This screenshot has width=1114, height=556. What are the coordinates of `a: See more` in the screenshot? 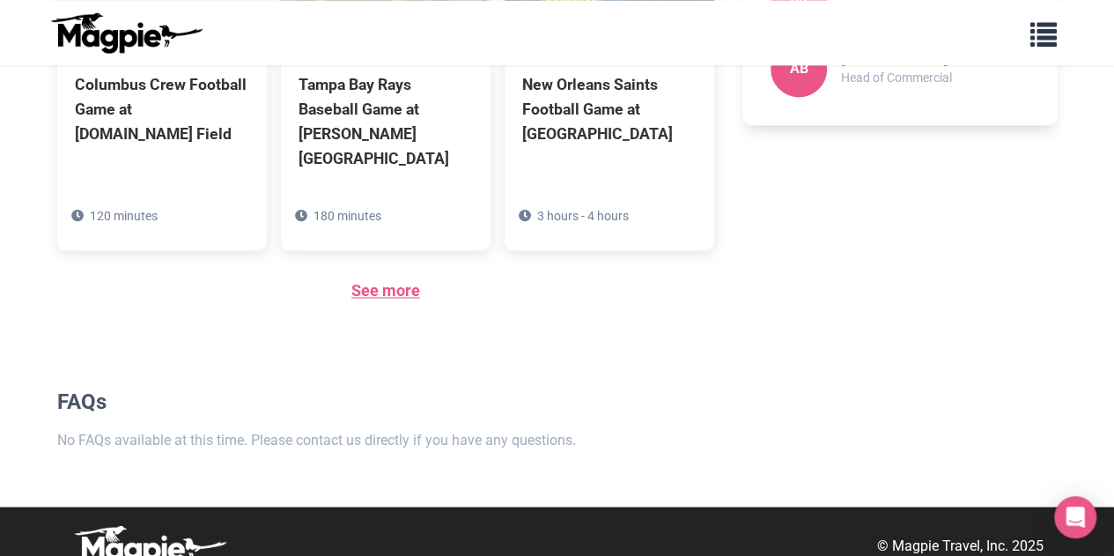 It's located at (386, 290).